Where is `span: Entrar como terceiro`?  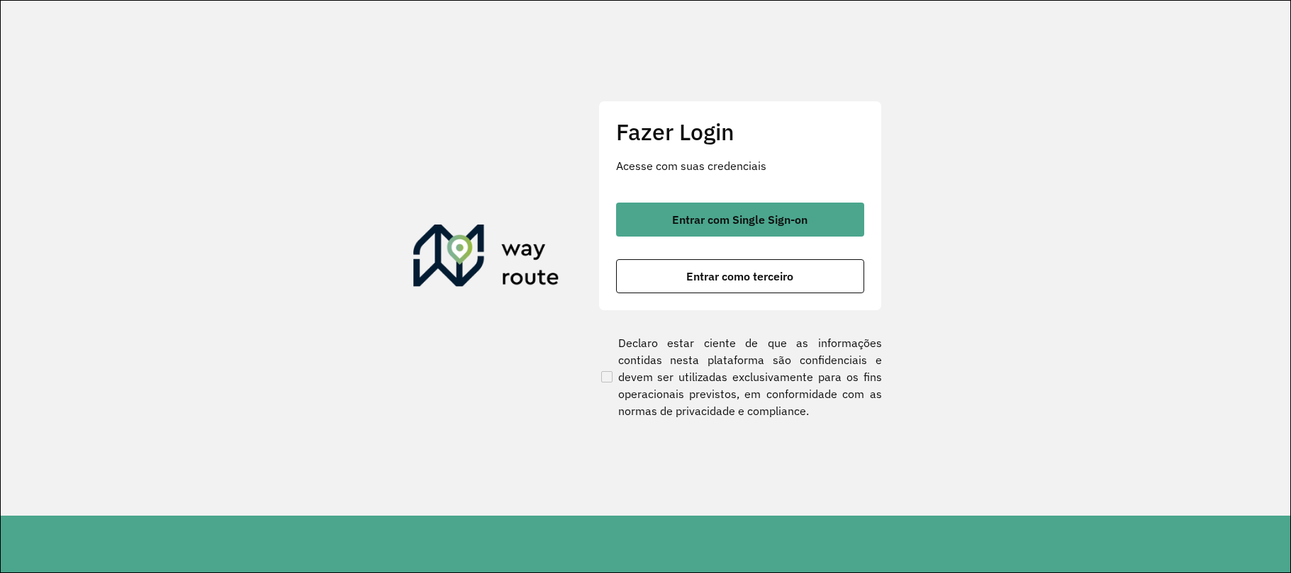 span: Entrar como terceiro is located at coordinates (739, 276).